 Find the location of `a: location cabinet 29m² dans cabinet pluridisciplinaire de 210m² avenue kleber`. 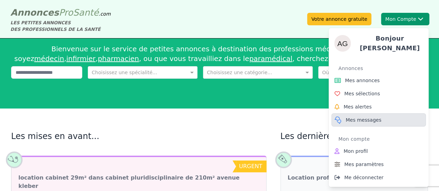

a: location cabinet 29m² dans cabinet pluridisciplinaire de 210m² avenue kleber is located at coordinates (139, 182).